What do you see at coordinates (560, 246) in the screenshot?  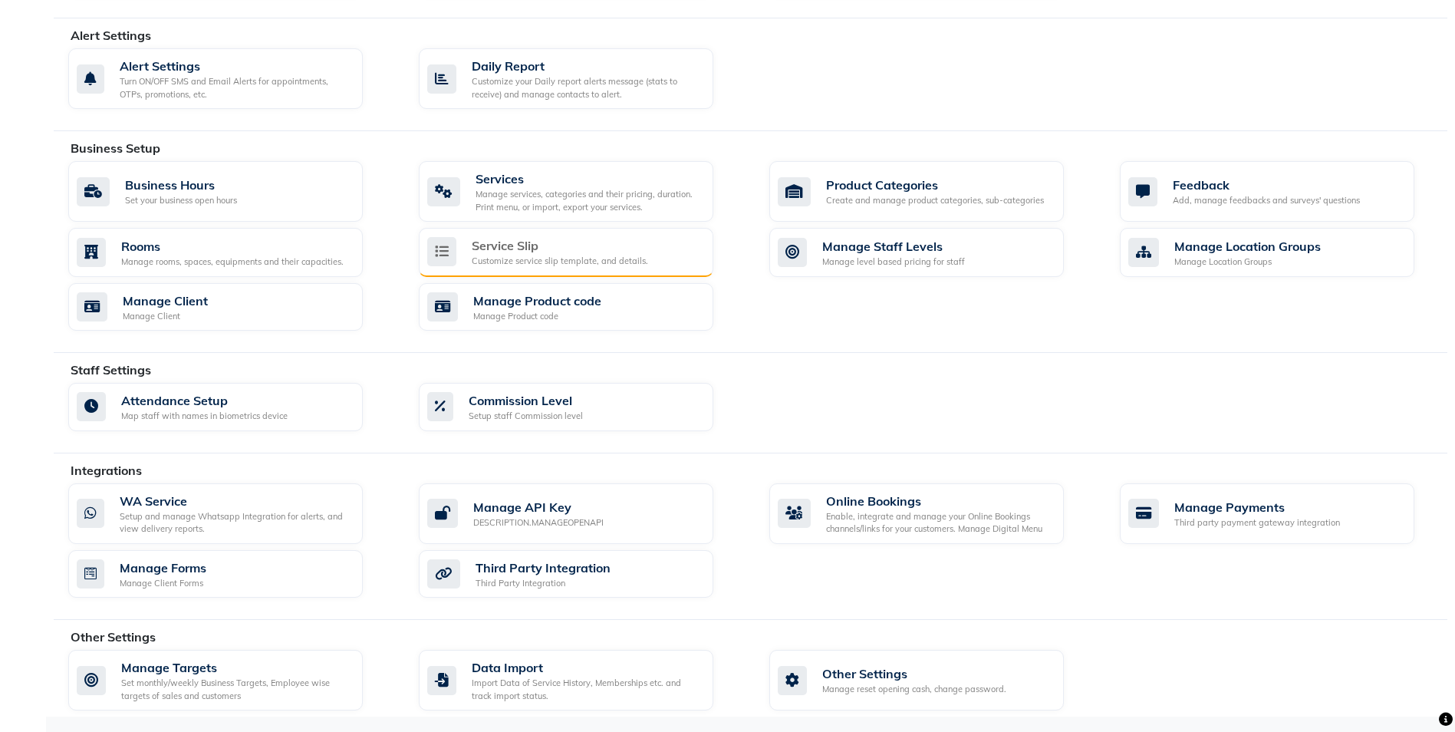 I see `div: Service Slip` at bounding box center [560, 246].